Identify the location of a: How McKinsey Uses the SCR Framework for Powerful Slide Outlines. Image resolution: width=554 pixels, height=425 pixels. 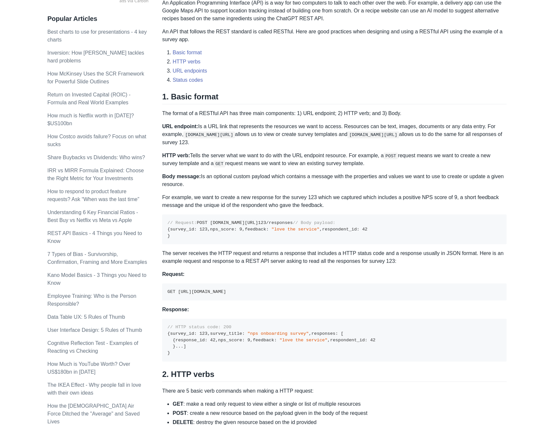
(96, 78).